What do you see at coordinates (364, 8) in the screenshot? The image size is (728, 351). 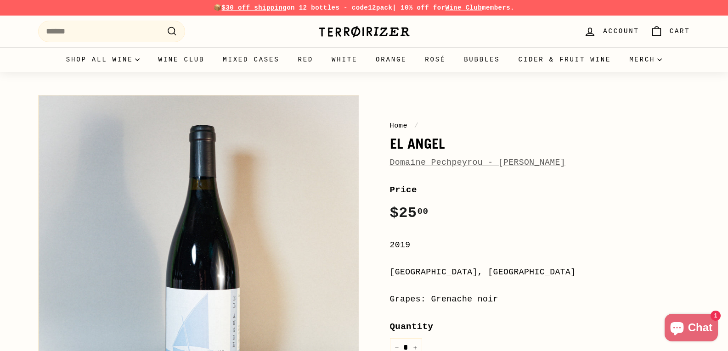 I see `p: 📦 on 12 bottles - code | 10% off for members.` at bounding box center [364, 8].